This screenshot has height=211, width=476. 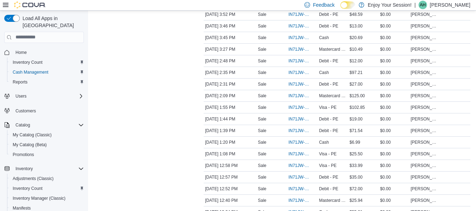 What do you see at coordinates (356, 49) in the screenshot?
I see `span: $10.49` at bounding box center [356, 49].